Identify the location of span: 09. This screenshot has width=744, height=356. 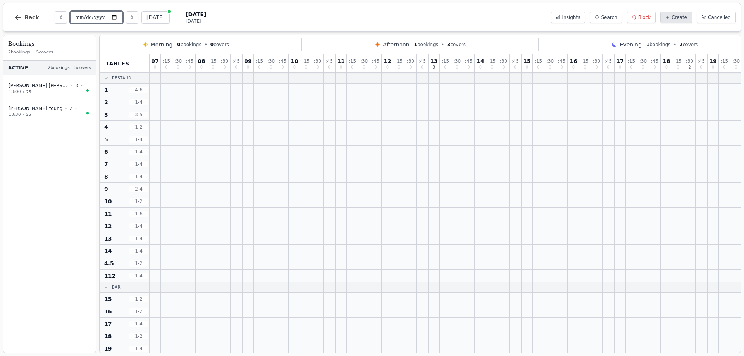
(248, 61).